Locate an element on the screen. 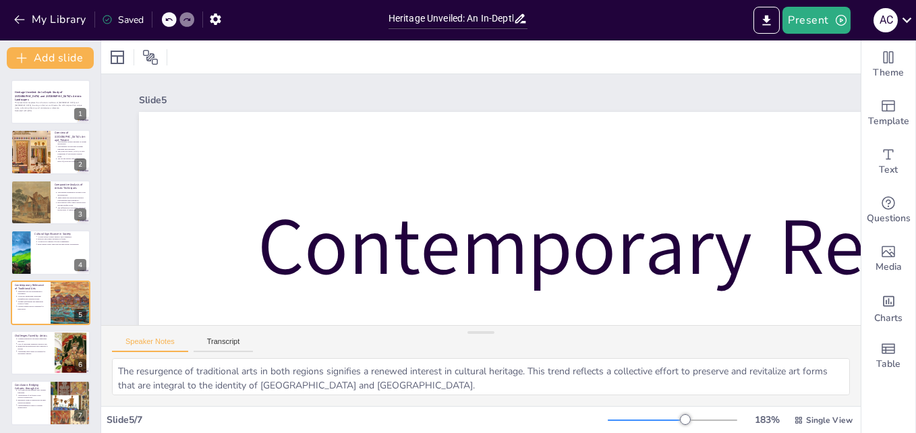  div: Saved is located at coordinates (123, 20).